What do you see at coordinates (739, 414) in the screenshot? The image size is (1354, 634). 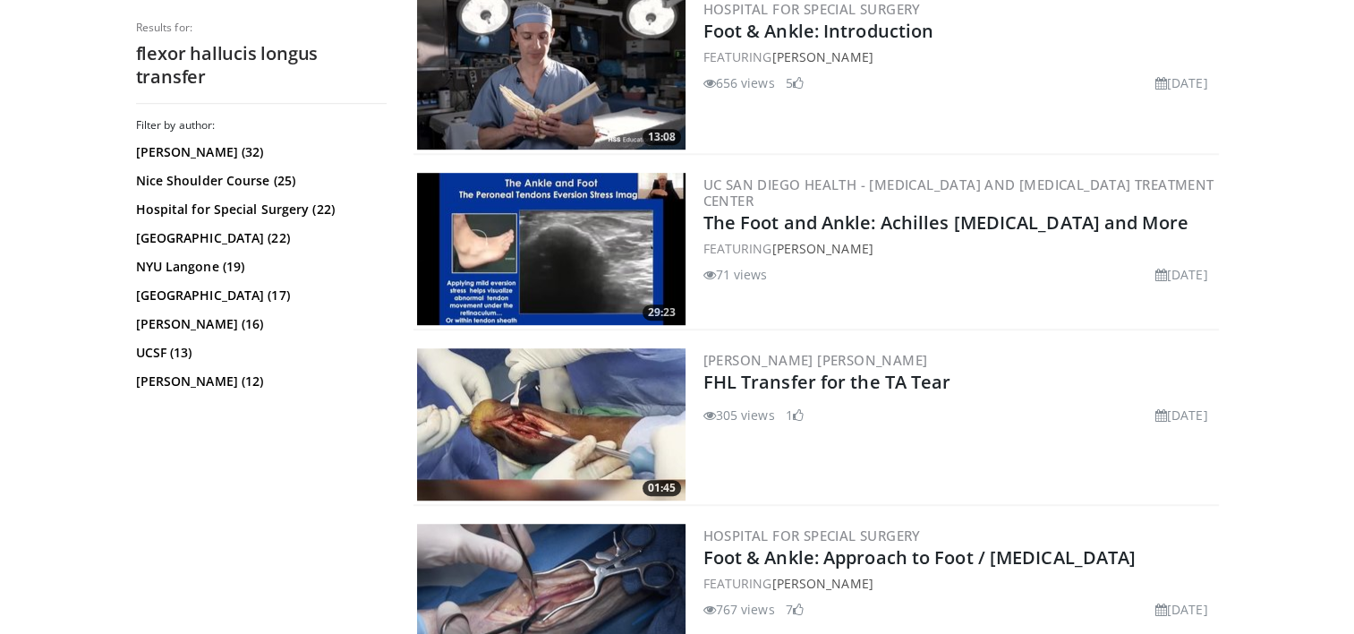 I see `li: 305 views` at bounding box center [739, 414].